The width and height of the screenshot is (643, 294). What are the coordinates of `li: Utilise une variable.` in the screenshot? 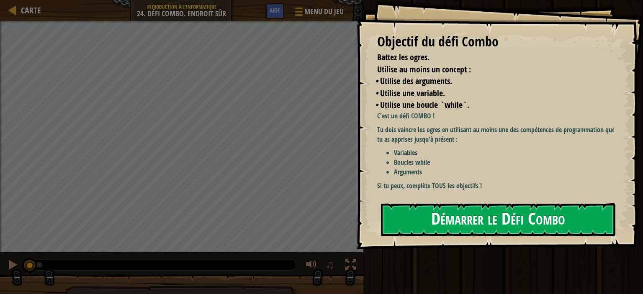 It's located at (493, 93).